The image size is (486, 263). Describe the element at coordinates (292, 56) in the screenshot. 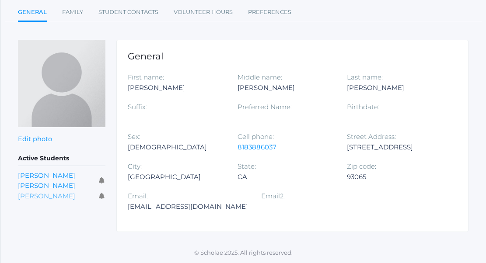

I see `h1: General` at that location.